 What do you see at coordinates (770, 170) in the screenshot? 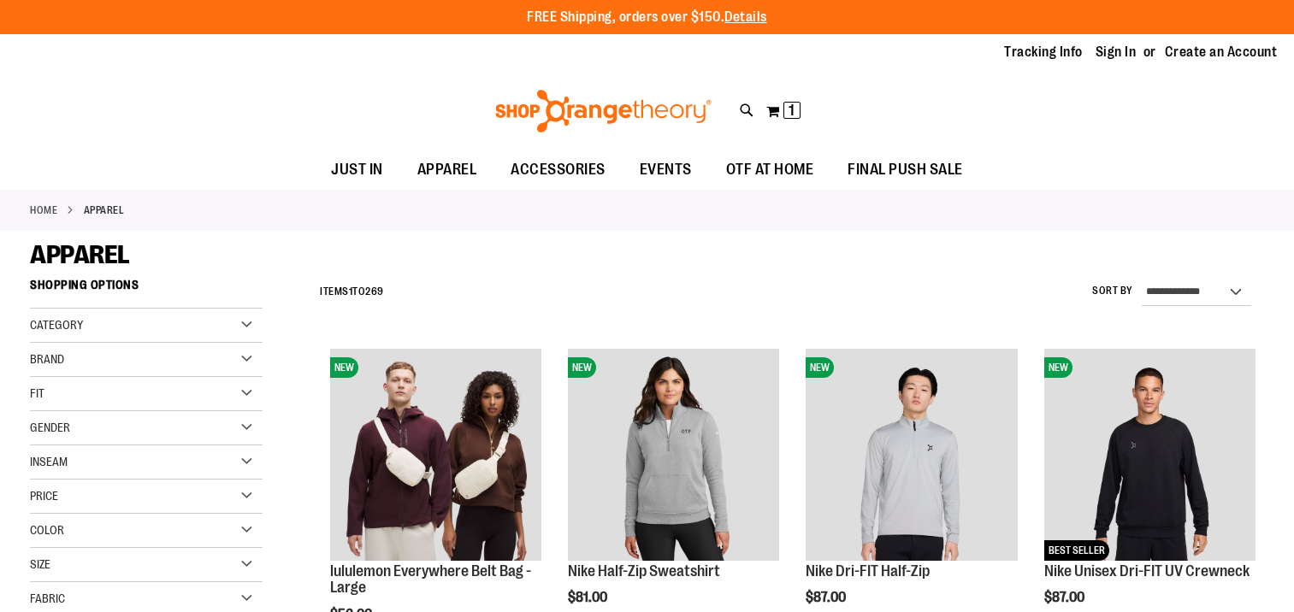
I see `a: OTF AT HOME` at bounding box center [770, 170].